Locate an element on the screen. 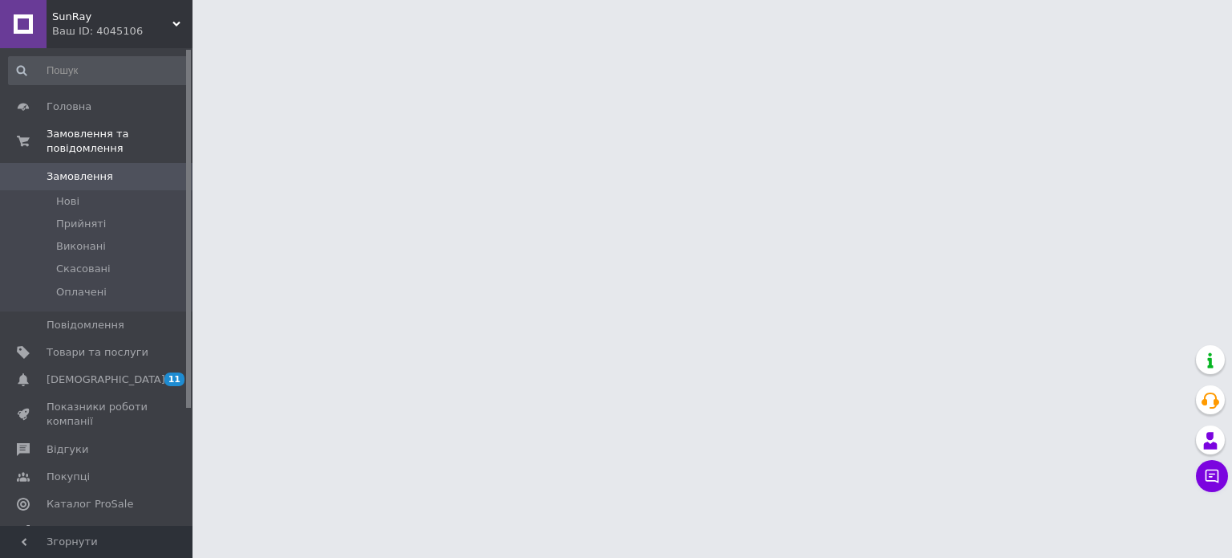 The height and width of the screenshot is (558, 1232). span: Показники роботи компанії is located at coordinates (97, 414).